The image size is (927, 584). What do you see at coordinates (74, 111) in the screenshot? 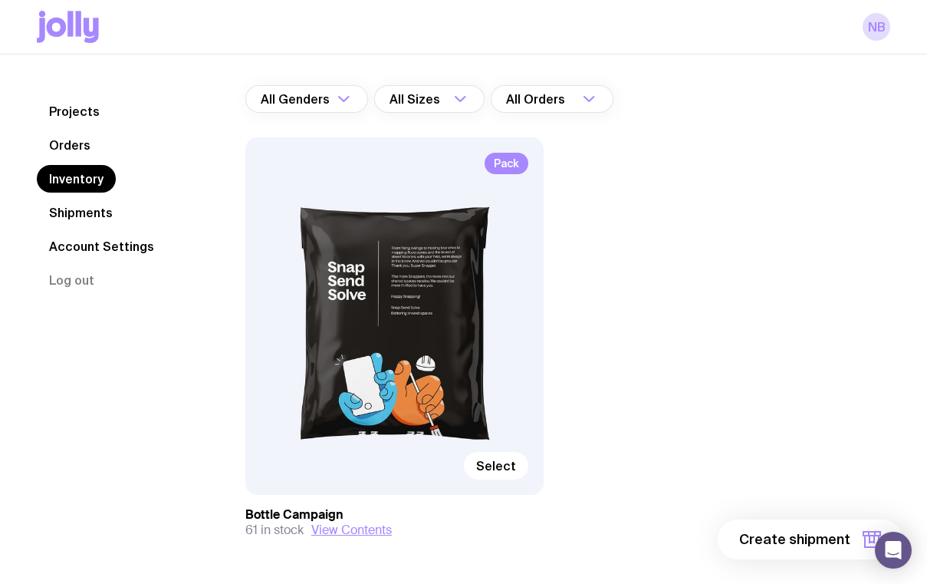
I see `a: Projects` at bounding box center [74, 111].